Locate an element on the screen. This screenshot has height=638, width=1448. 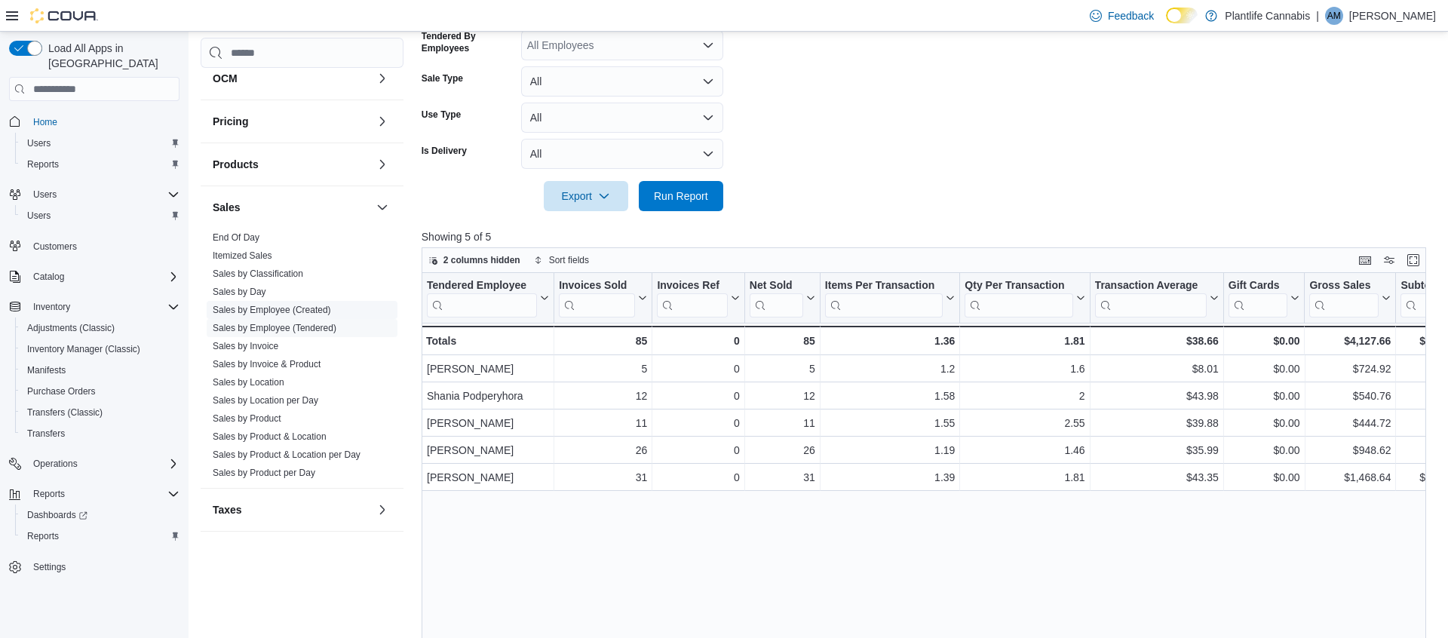
span: Sales by Classification is located at coordinates (258, 274).